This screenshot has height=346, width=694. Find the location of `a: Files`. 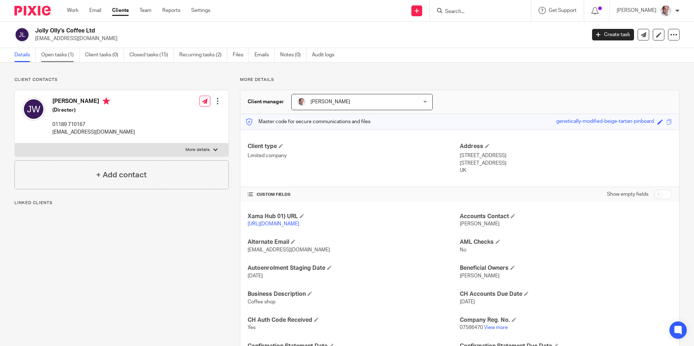

a: Files is located at coordinates (241, 55).